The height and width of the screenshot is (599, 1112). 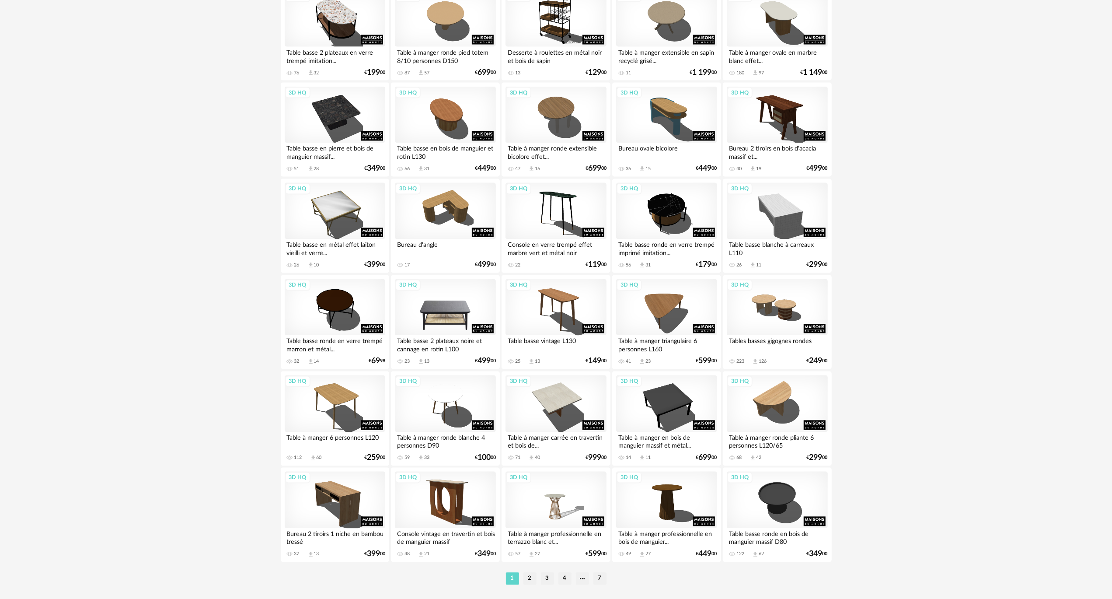 I want to click on span: 100, so click(x=484, y=458).